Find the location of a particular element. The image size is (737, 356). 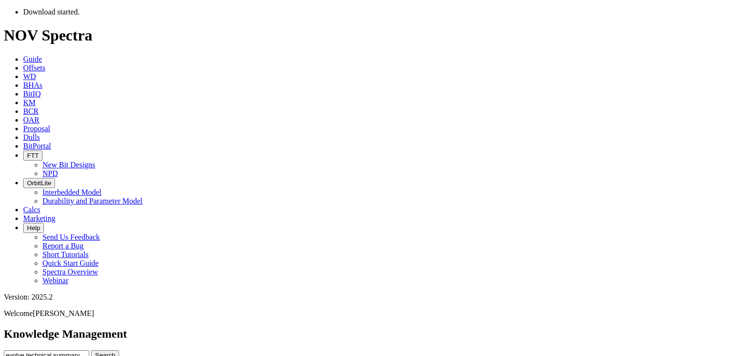

a: Offsets is located at coordinates (34, 68).